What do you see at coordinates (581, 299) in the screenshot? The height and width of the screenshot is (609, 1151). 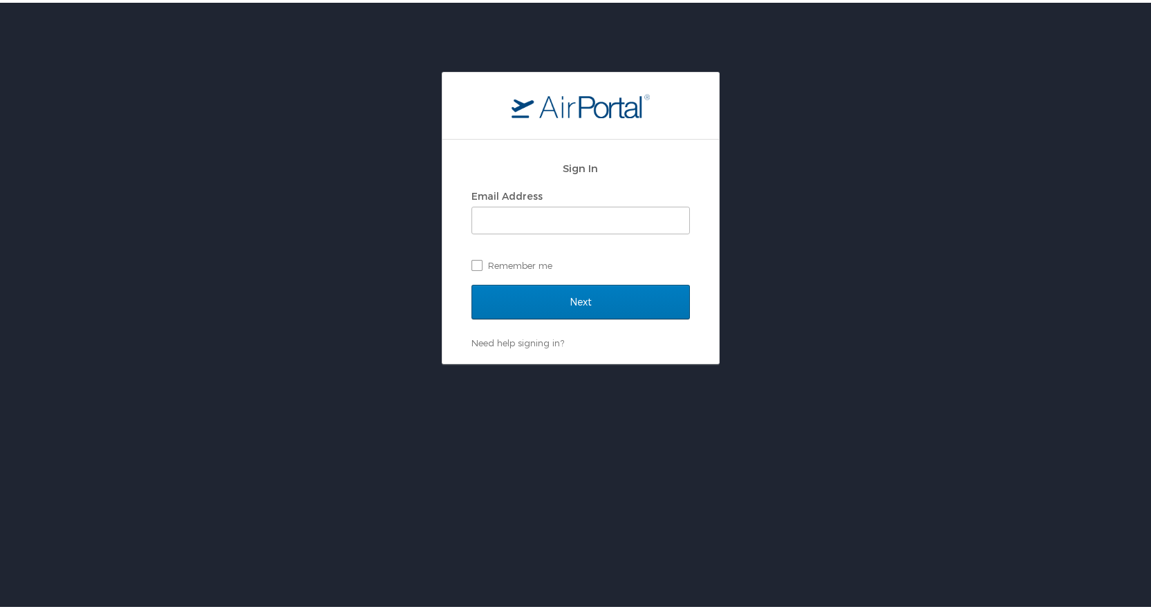 I see `input: Next` at bounding box center [581, 299].